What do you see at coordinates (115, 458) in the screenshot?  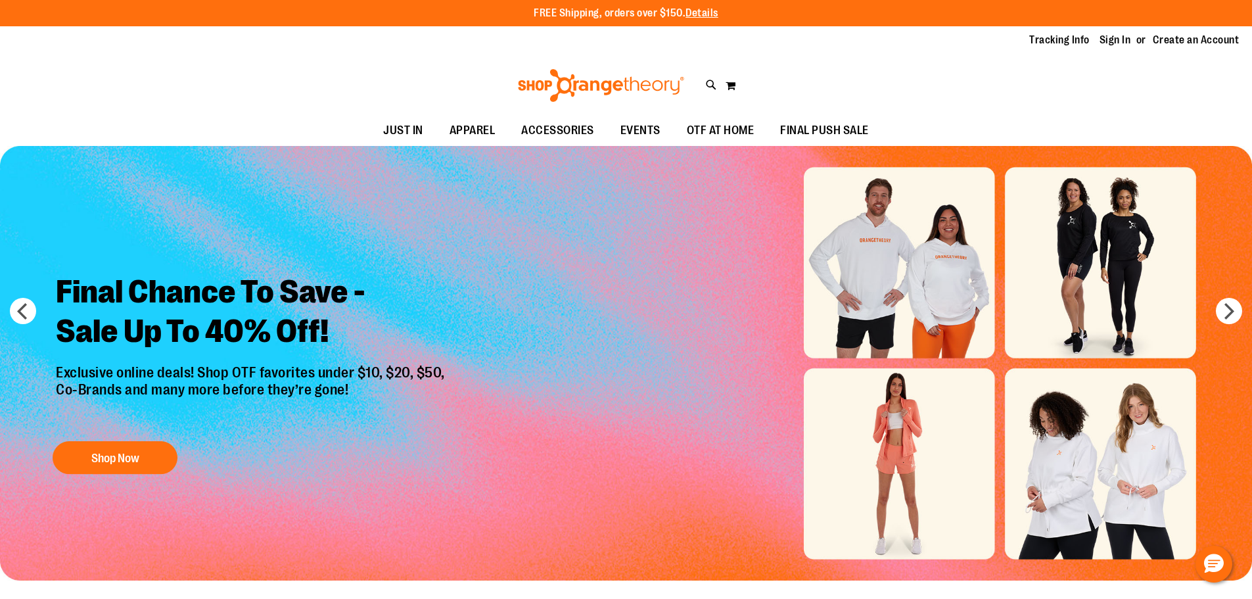 I see `button: Shop Now` at bounding box center [115, 458].